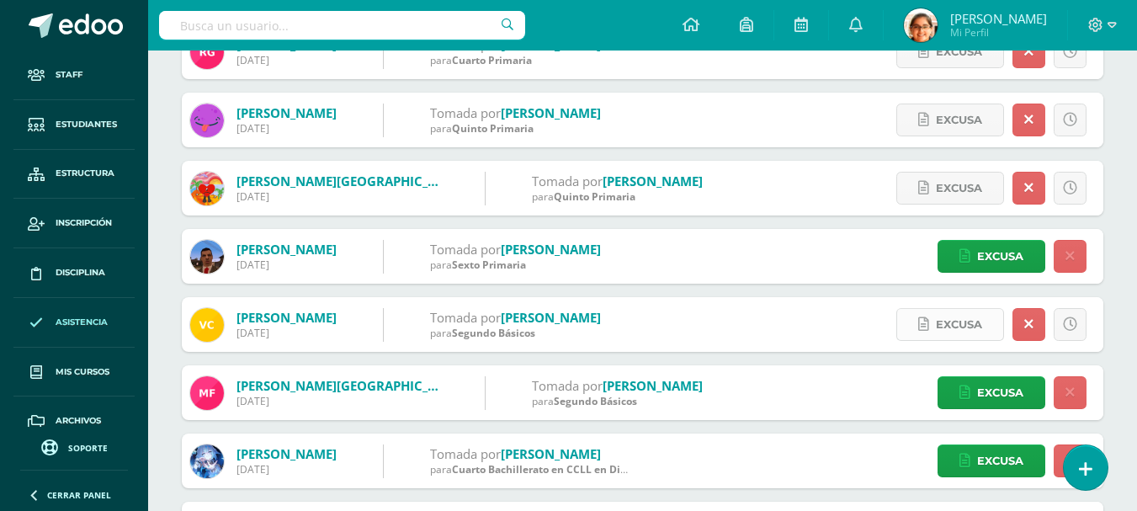  I want to click on span: Cuarto Primaria, so click(492, 60).